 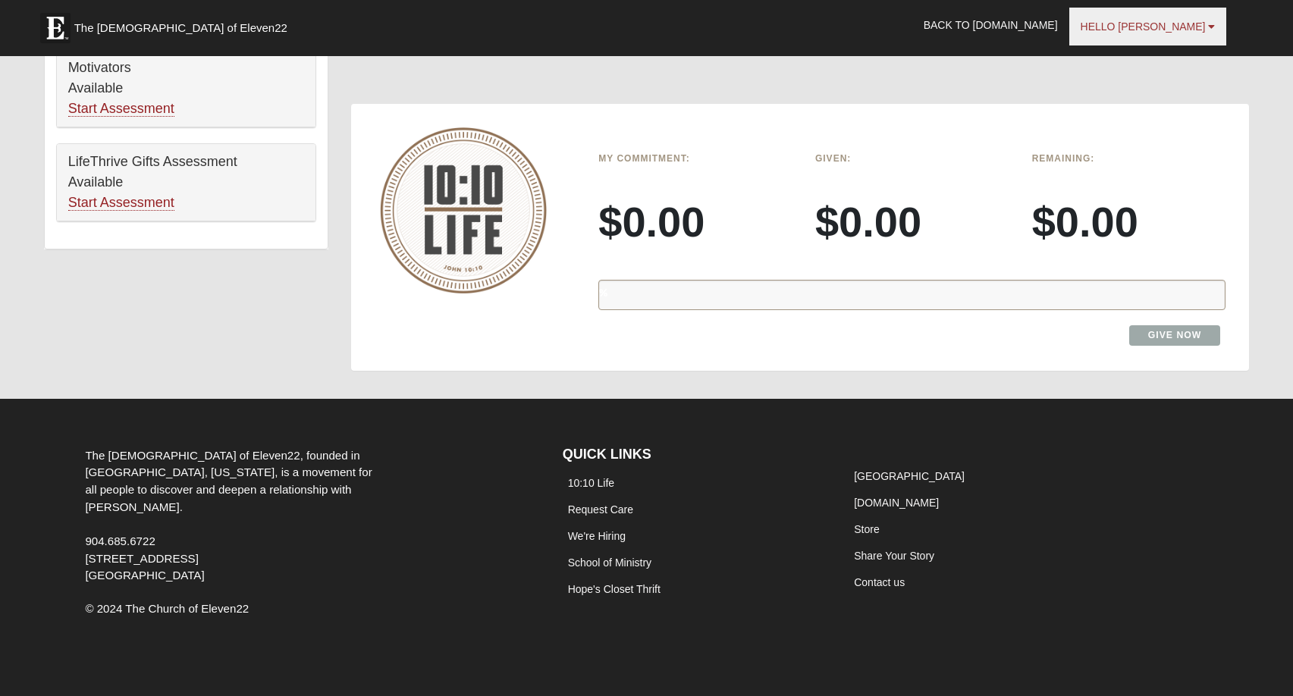 What do you see at coordinates (1175, 335) in the screenshot?
I see `a: Give Now` at bounding box center [1175, 335].